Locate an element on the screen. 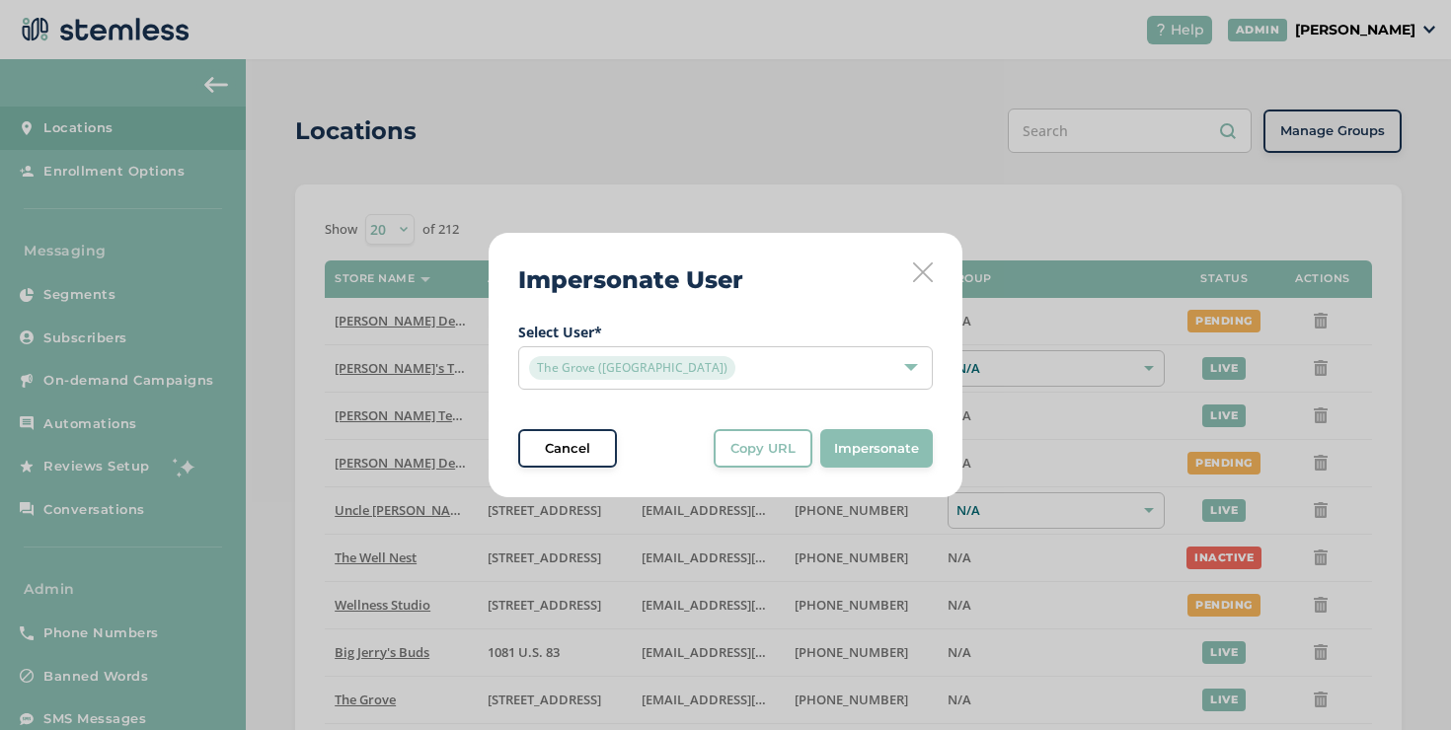  button: Cancel is located at coordinates (567, 449).